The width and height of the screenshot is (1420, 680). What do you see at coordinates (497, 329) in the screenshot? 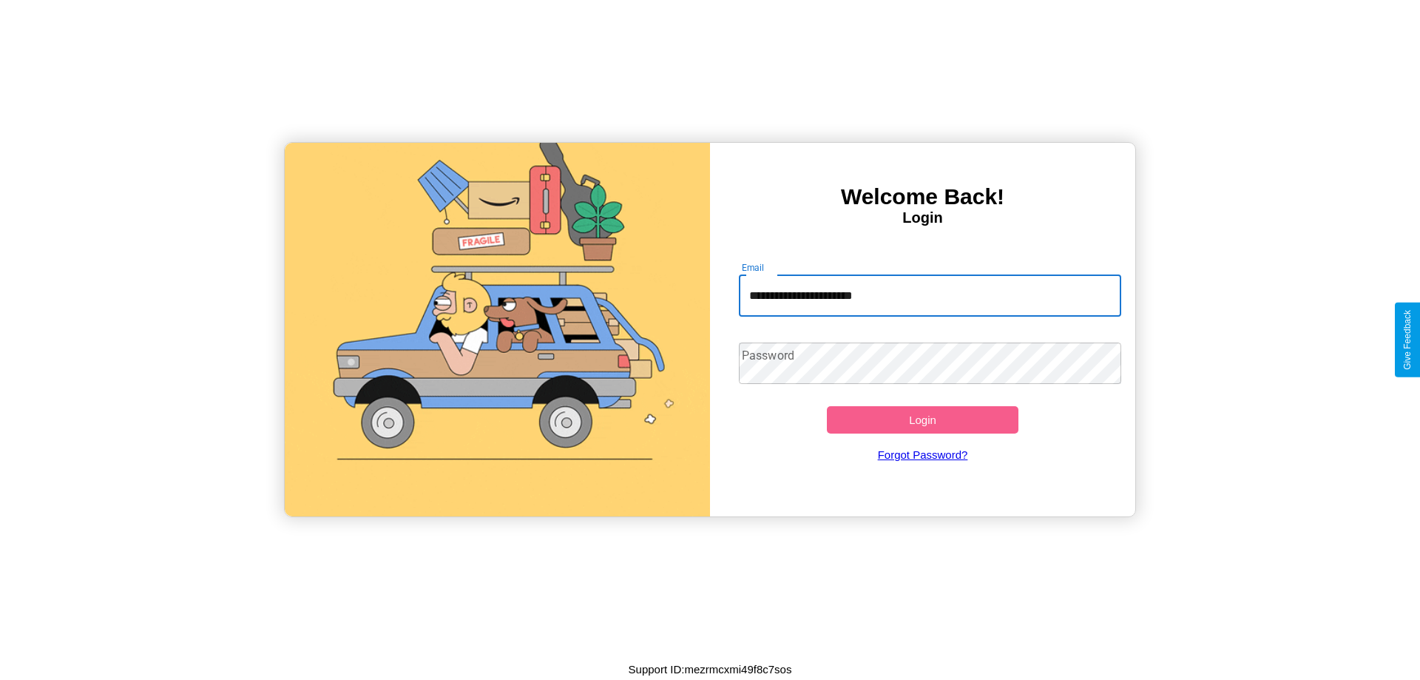
I see `img: gif` at bounding box center [497, 329].